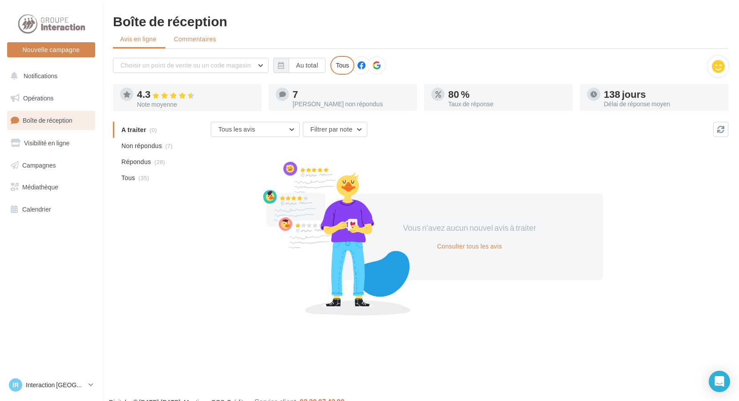 This screenshot has width=739, height=401. Describe the element at coordinates (51, 209) in the screenshot. I see `a: Calendrier` at that location.